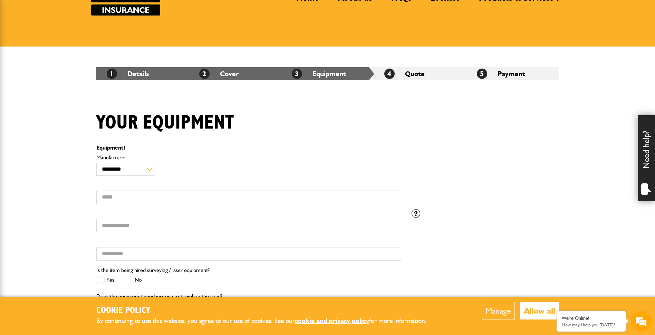 This screenshot has width=655, height=335. I want to click on h2: Cookie Policy, so click(267, 311).